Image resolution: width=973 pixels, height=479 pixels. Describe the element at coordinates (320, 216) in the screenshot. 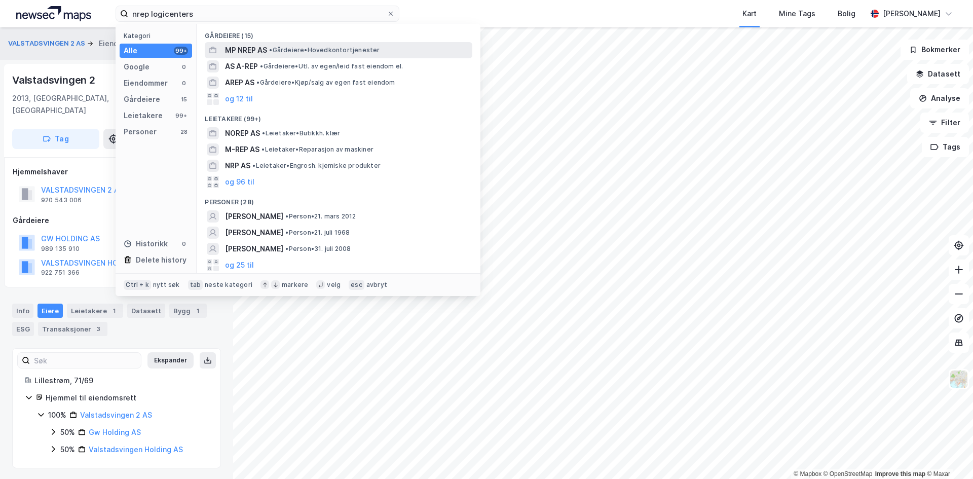

I see `span: Person • 21. mars 2012` at that location.